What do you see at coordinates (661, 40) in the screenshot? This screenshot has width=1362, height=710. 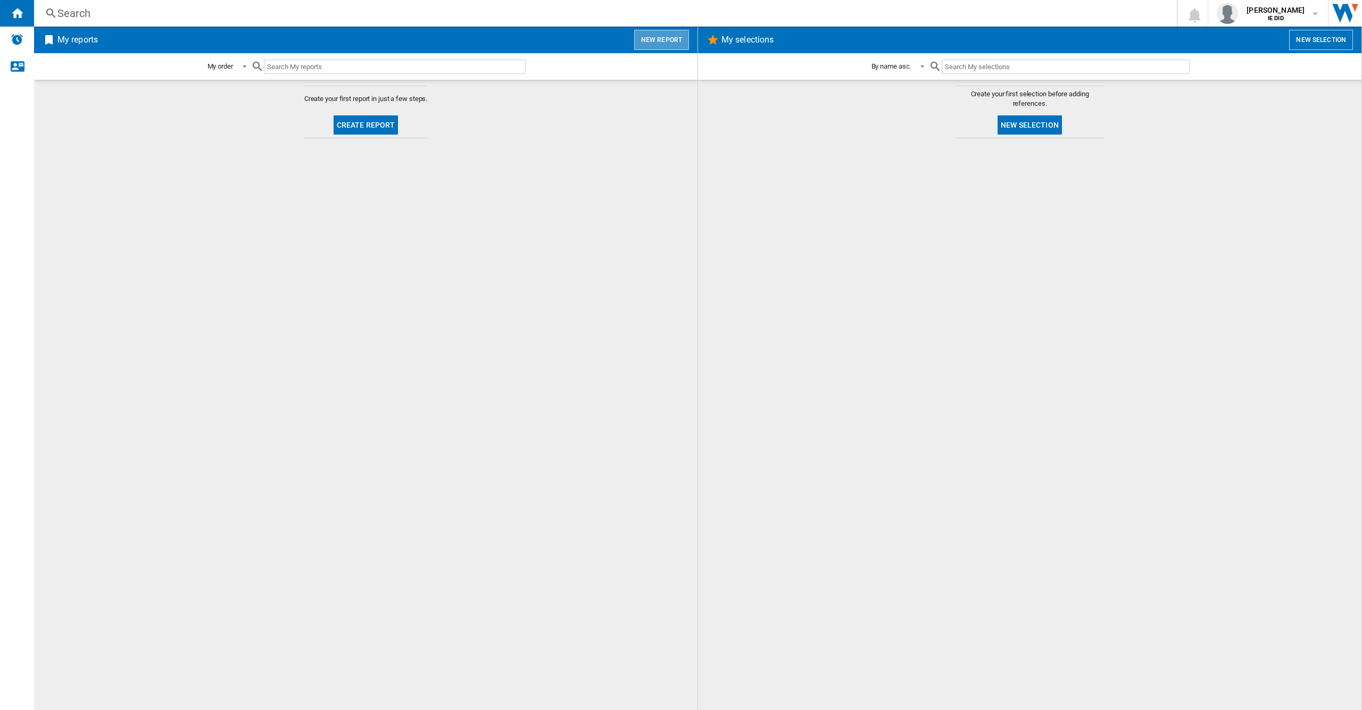 I see `button: New report` at bounding box center [661, 40].